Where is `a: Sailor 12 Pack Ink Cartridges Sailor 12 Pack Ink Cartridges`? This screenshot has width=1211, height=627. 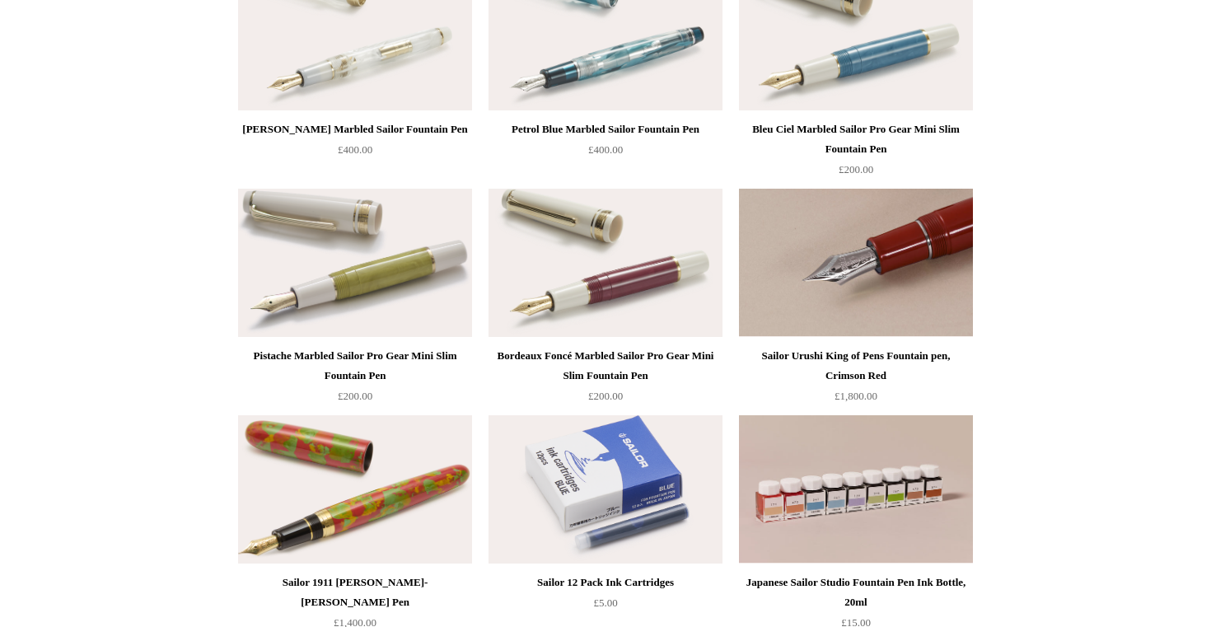 a: Sailor 12 Pack Ink Cartridges Sailor 12 Pack Ink Cartridges is located at coordinates (605, 489).